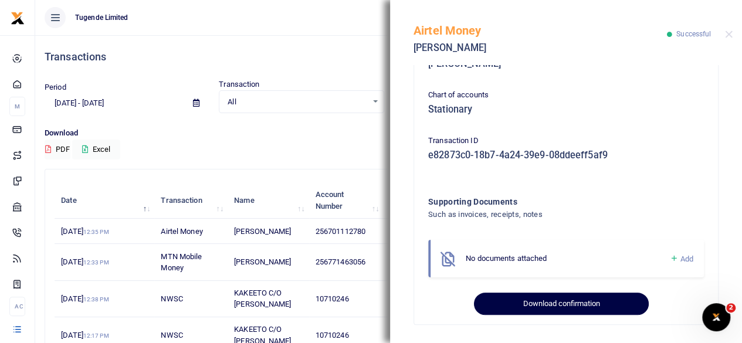 Image resolution: width=742 pixels, height=343 pixels. Describe the element at coordinates (55, 87) in the screenshot. I see `label: Period` at that location.